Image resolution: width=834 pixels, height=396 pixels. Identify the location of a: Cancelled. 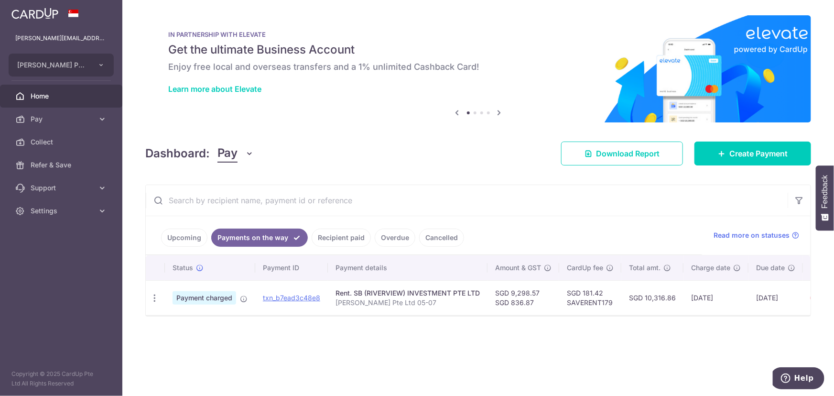
(442, 238).